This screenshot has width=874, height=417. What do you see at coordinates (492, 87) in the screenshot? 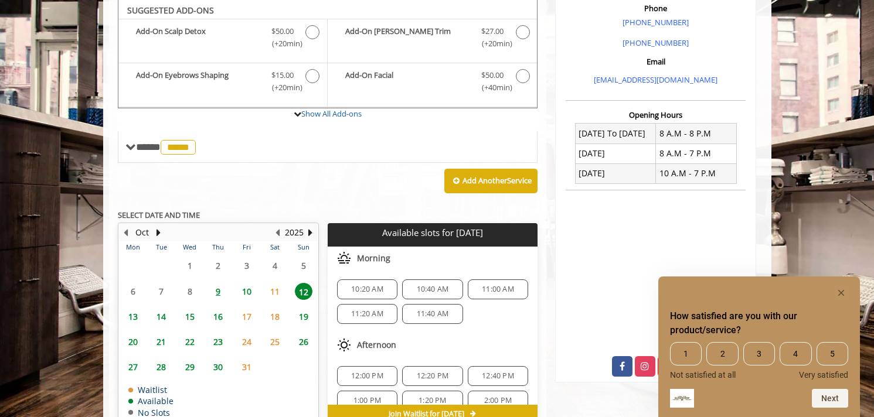
I see `span: (+40min )` at bounding box center [492, 87].